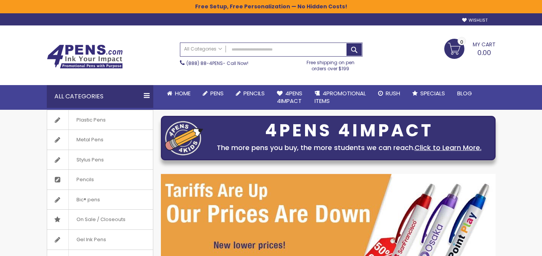  Describe the element at coordinates (461, 42) in the screenshot. I see `span: 0` at that location.